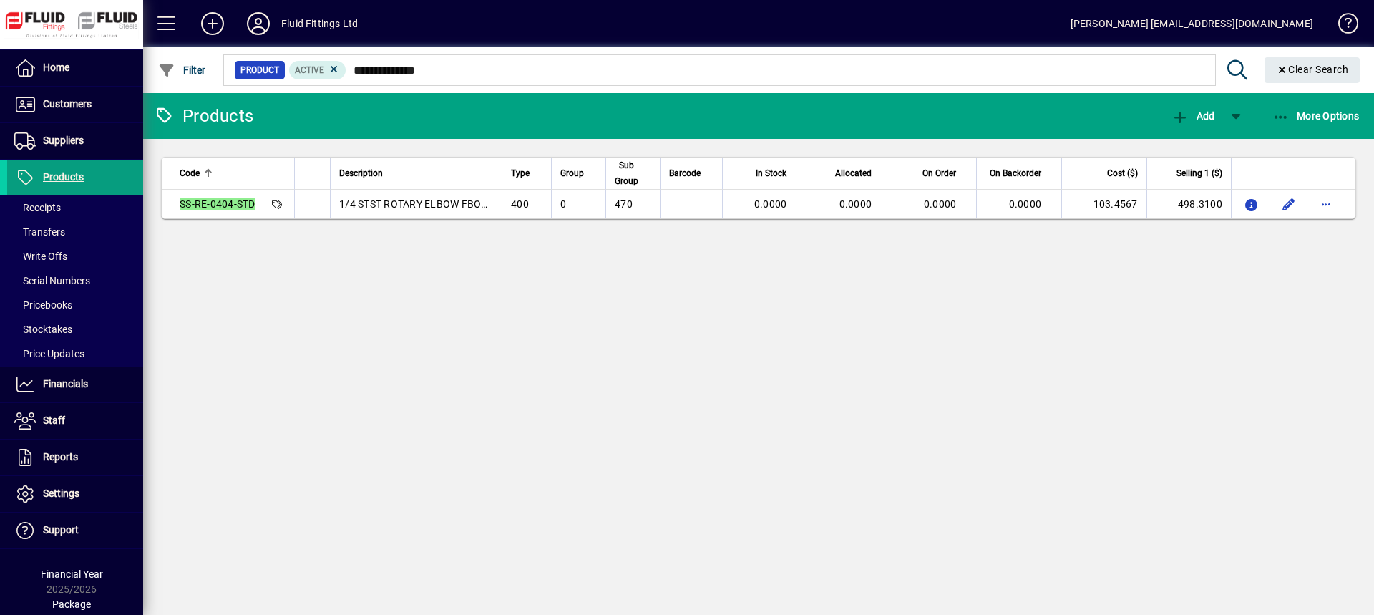 Image resolution: width=1374 pixels, height=615 pixels. I want to click on span: In Stock, so click(771, 173).